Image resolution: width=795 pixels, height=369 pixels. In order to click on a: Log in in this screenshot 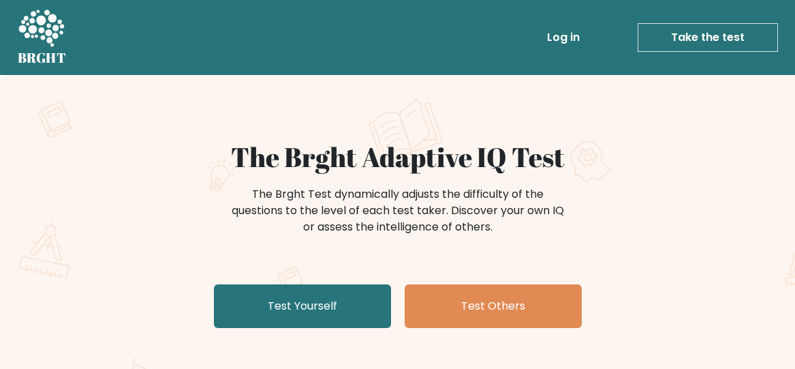, I will do `click(564, 37)`.